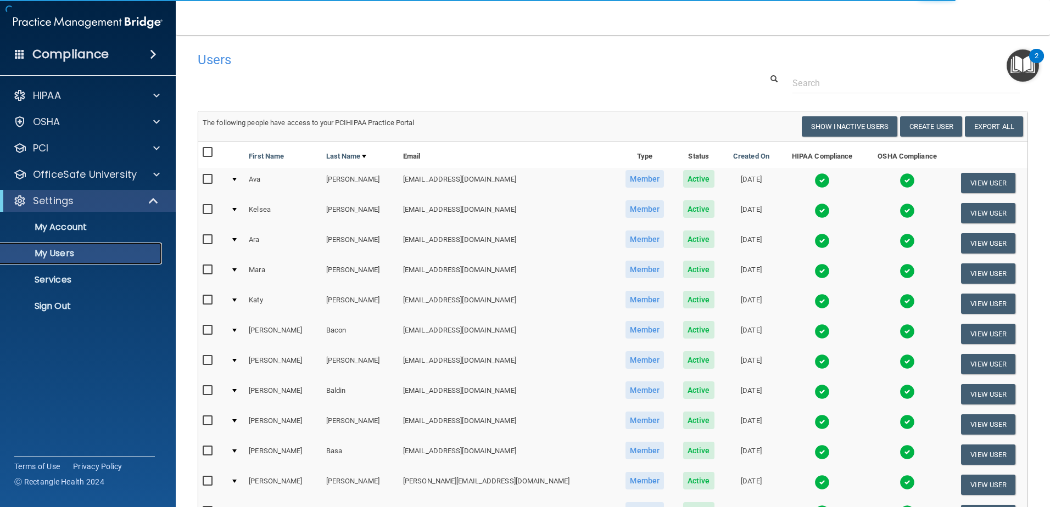  What do you see at coordinates (283, 213) in the screenshot?
I see `td: Kelsea` at bounding box center [283, 213].